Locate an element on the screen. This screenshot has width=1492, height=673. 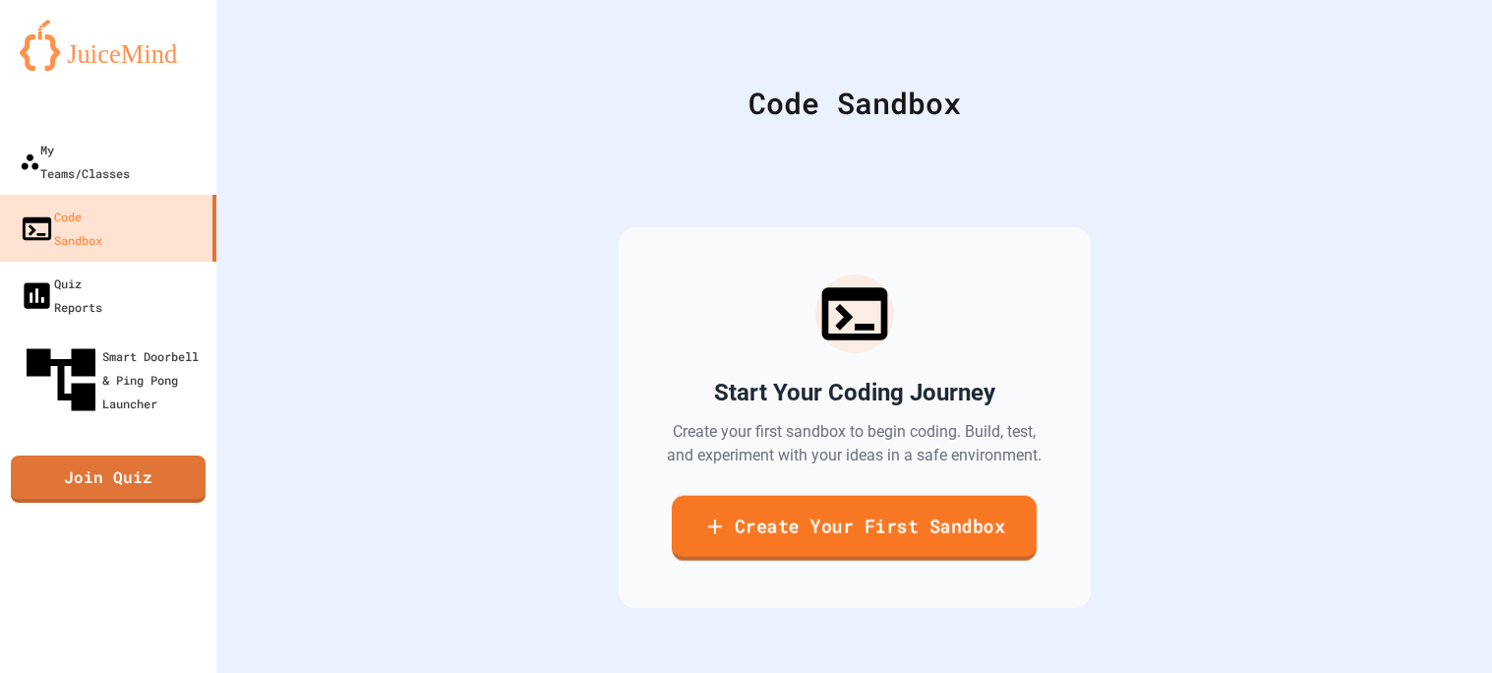
a: Join Quiz is located at coordinates (108, 479).